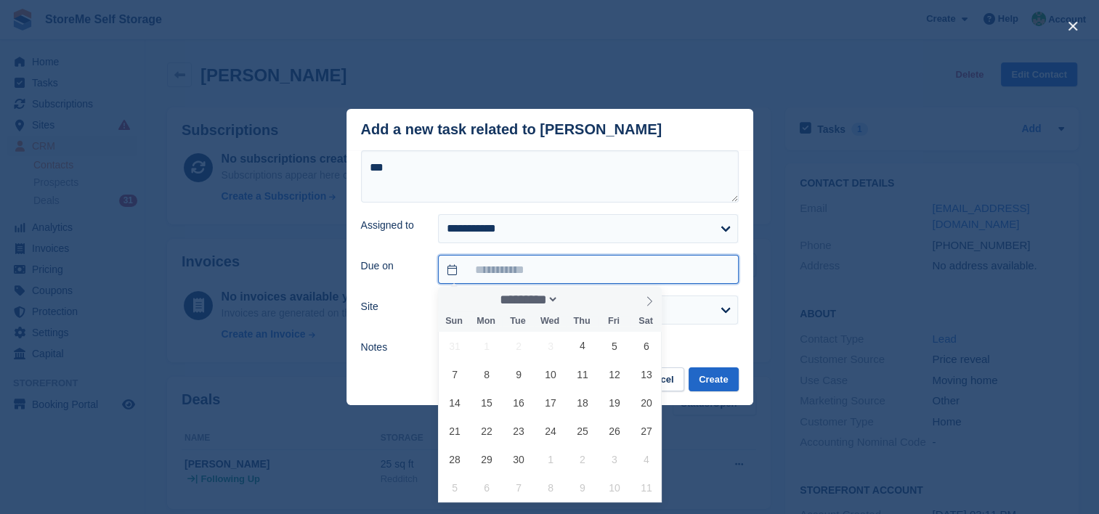 This screenshot has height=514, width=1099. Describe the element at coordinates (455, 346) in the screenshot. I see `span: August 31, 2025` at that location.